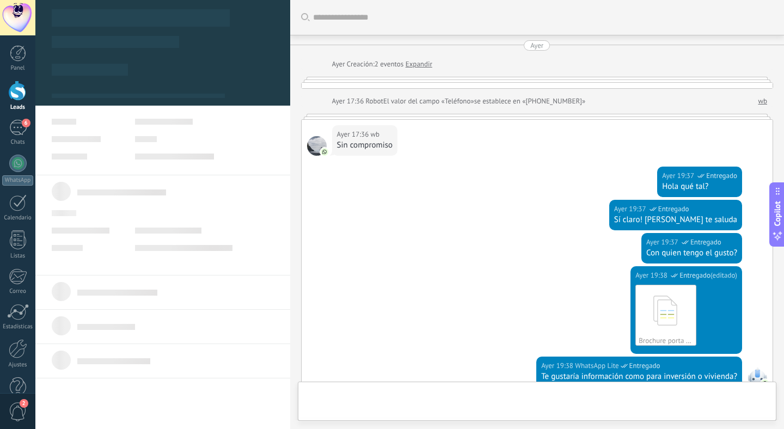 The image size is (784, 429). Describe the element at coordinates (18, 68) in the screenshot. I see `div: Panel` at that location.